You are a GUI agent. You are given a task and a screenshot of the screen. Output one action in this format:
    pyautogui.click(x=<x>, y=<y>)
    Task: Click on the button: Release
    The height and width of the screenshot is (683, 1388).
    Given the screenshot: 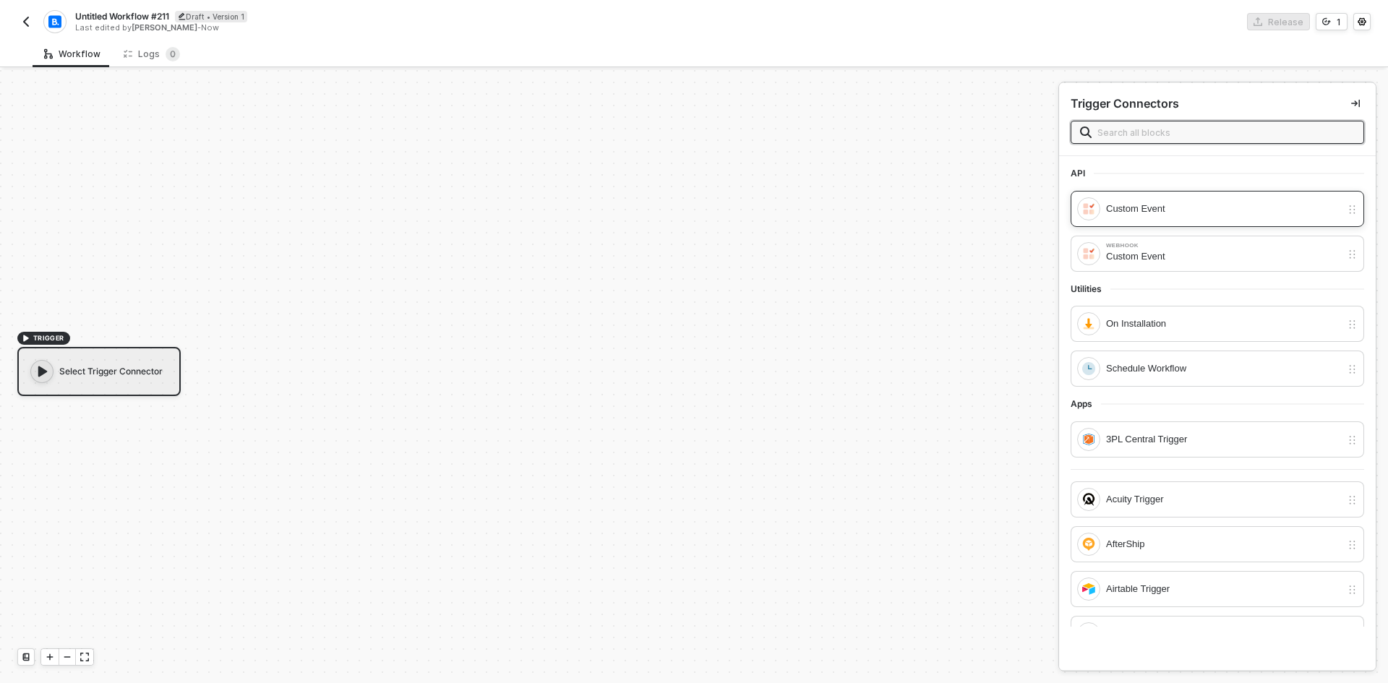 What is the action you would take?
    pyautogui.click(x=1278, y=22)
    